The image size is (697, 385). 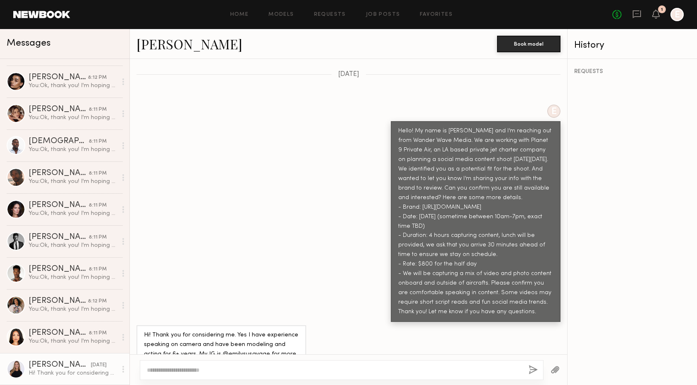 I want to click on div: History, so click(x=633, y=45).